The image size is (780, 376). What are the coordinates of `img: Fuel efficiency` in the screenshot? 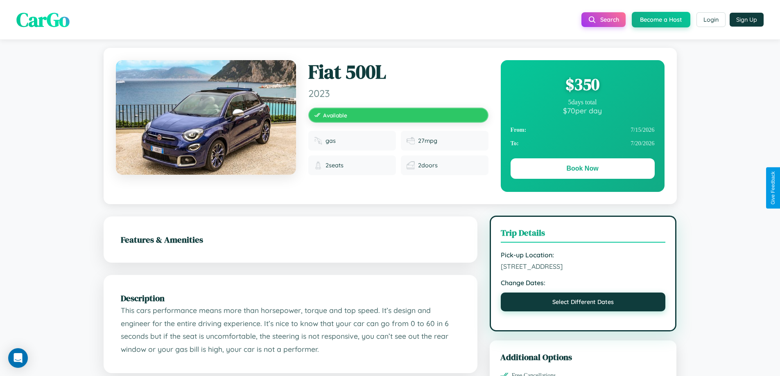 It's located at (411, 141).